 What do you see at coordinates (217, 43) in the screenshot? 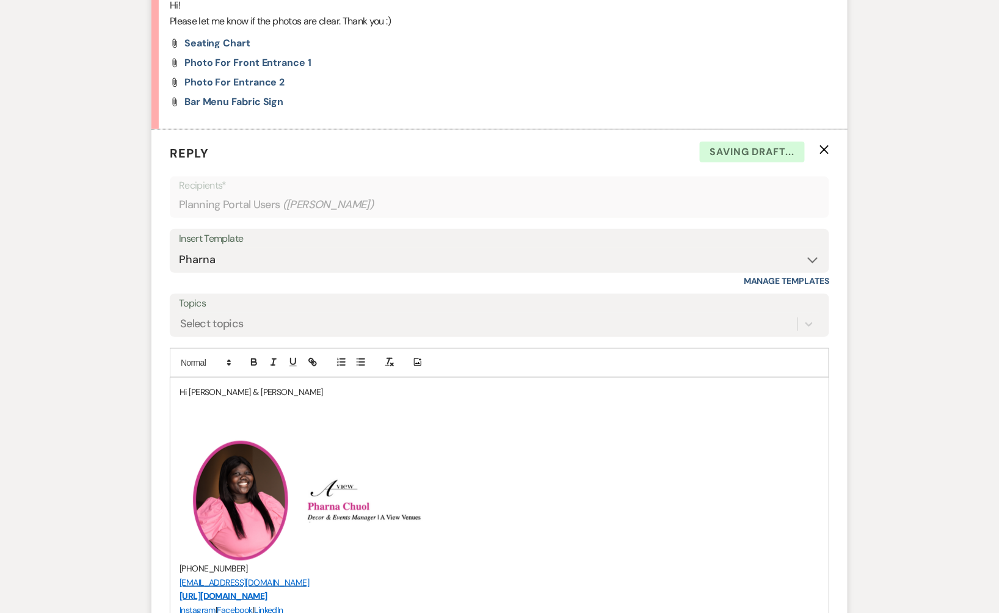
I see `span: Seating Chart` at bounding box center [217, 43].